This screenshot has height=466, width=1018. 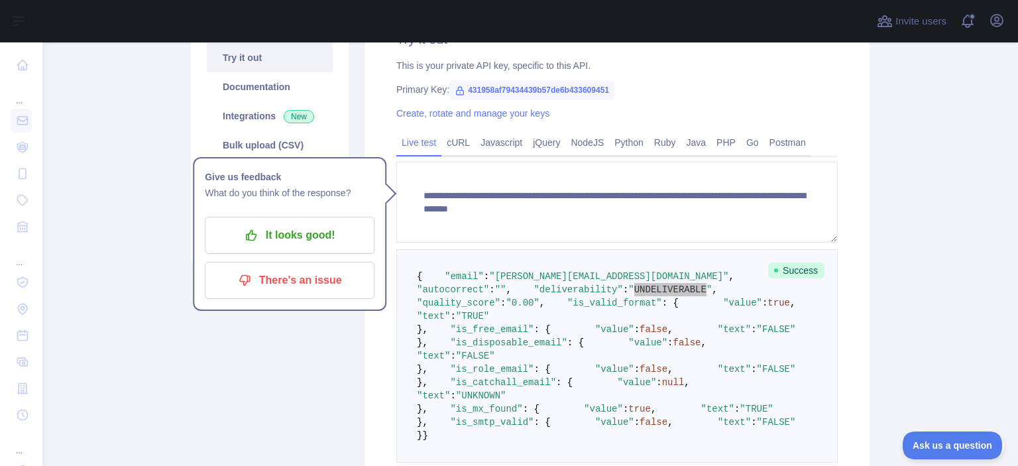 What do you see at coordinates (481, 396) in the screenshot?
I see `span: "UNKNOWN"` at bounding box center [481, 396].